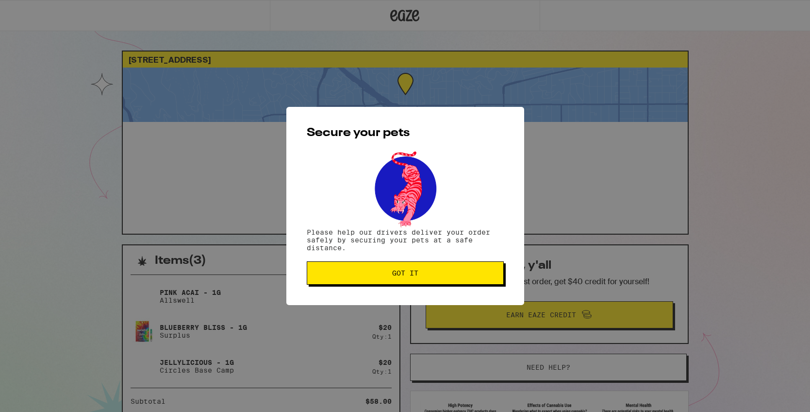 This screenshot has height=412, width=810. I want to click on button: Got it, so click(405, 273).